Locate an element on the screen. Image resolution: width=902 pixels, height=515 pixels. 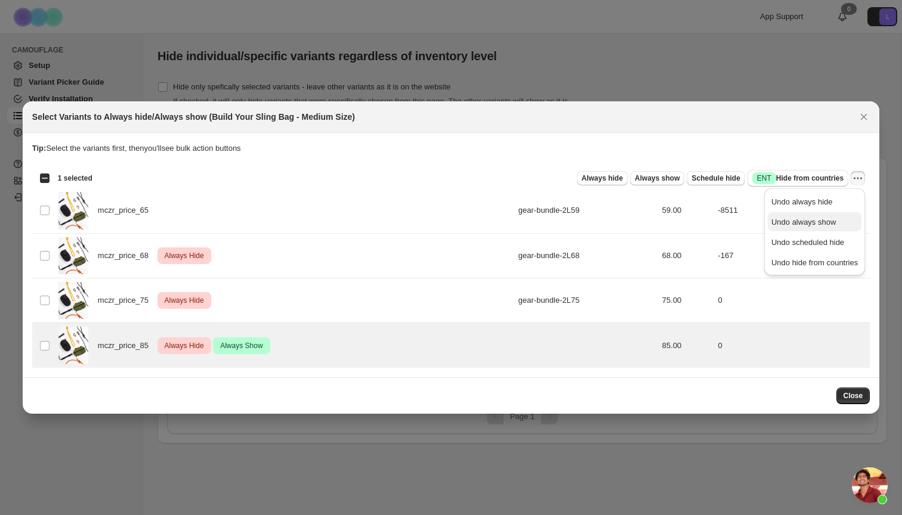
span: Hide from countries is located at coordinates (797, 178).